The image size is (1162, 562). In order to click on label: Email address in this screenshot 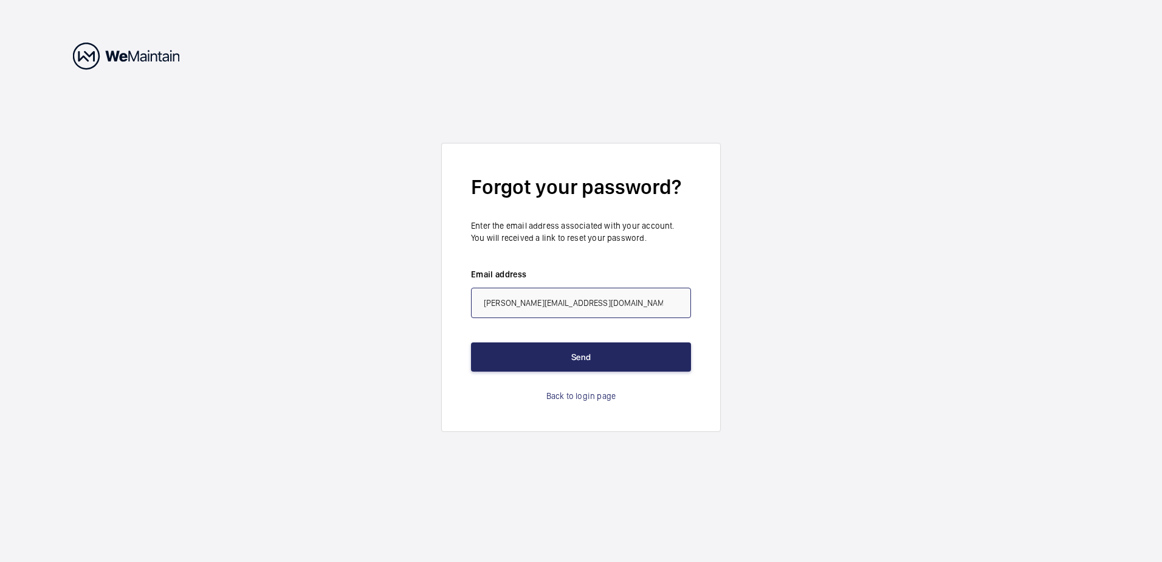, I will do `click(581, 274)`.